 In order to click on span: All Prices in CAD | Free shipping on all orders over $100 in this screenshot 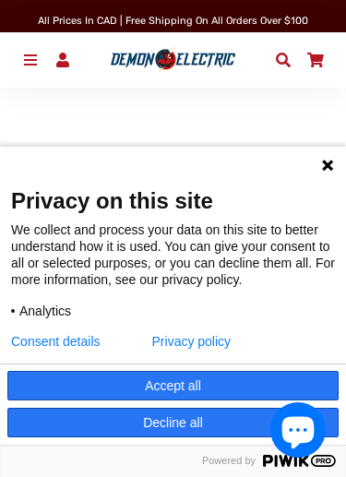, I will do `click(173, 20)`.